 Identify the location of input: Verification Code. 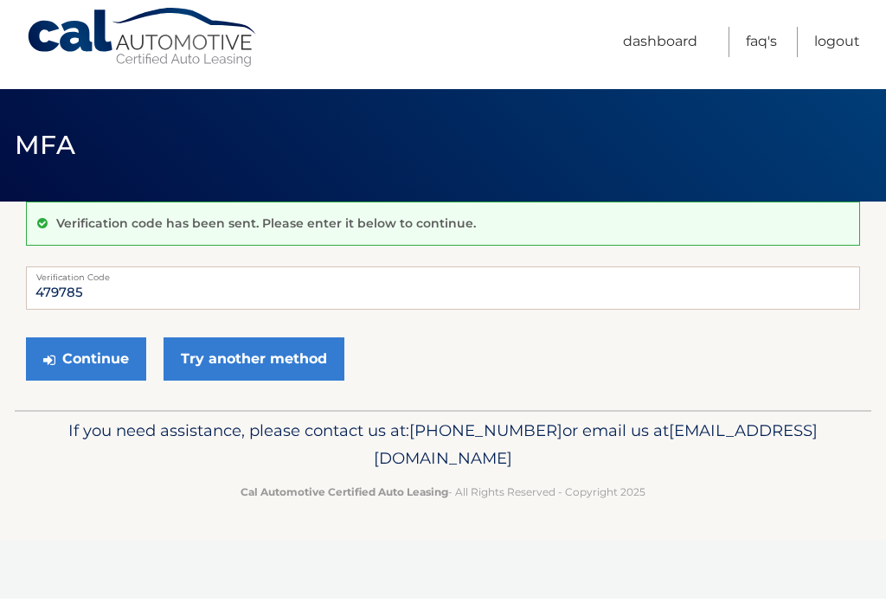
(443, 299).